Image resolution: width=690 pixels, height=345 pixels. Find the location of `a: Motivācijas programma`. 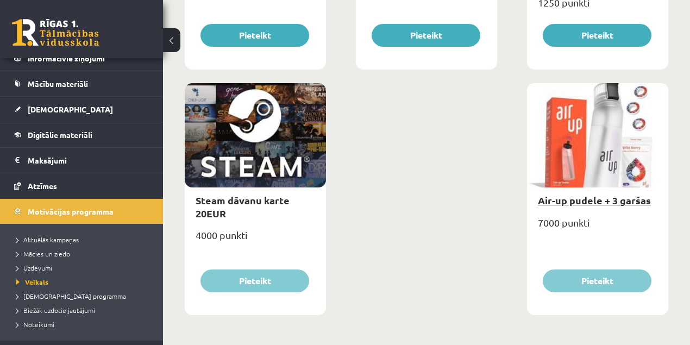

a: Motivācijas programma is located at coordinates (82, 211).